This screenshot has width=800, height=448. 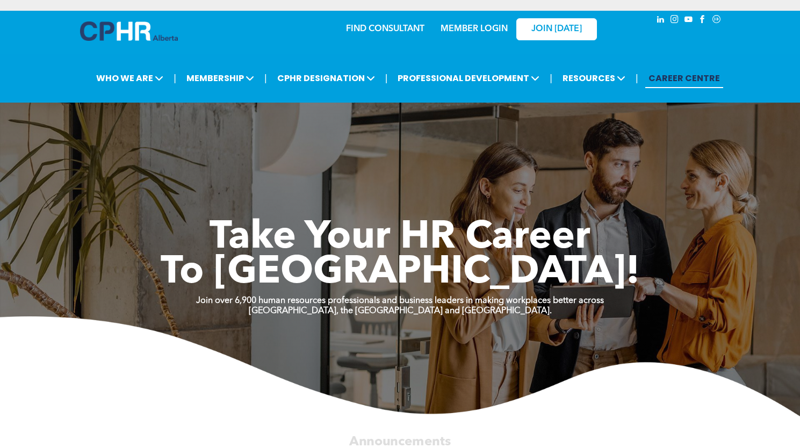 What do you see at coordinates (220, 78) in the screenshot?
I see `span: MEMBERSHIP` at bounding box center [220, 78].